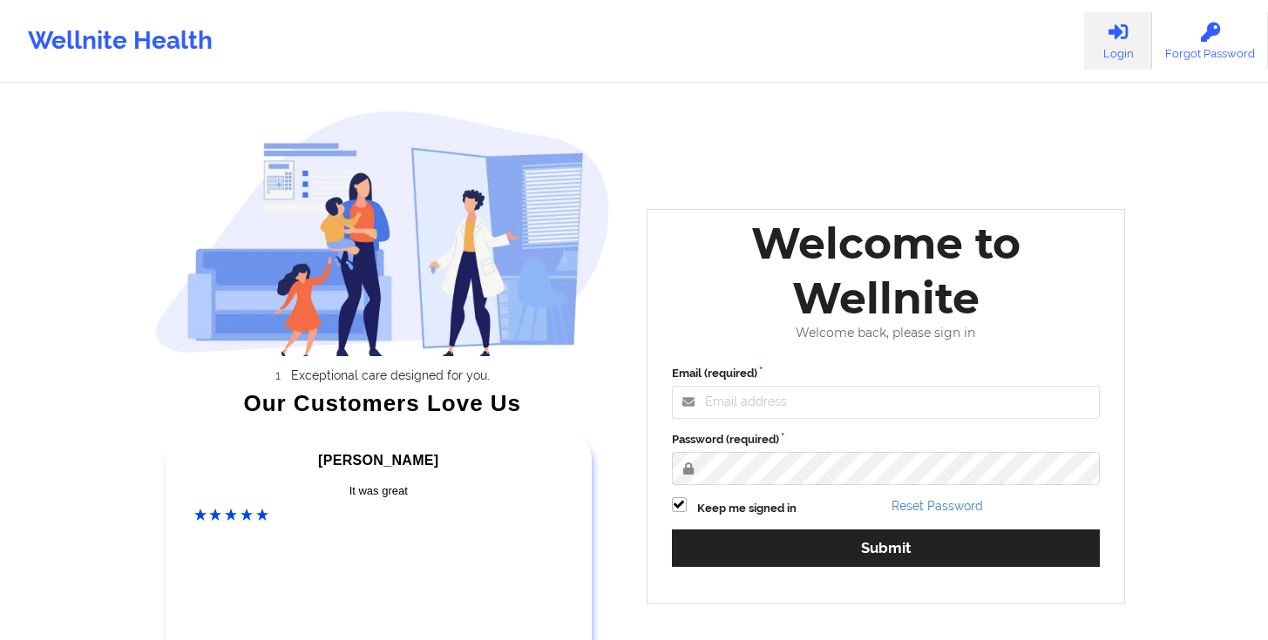  What do you see at coordinates (886, 548) in the screenshot?
I see `button: Submit` at bounding box center [886, 548].